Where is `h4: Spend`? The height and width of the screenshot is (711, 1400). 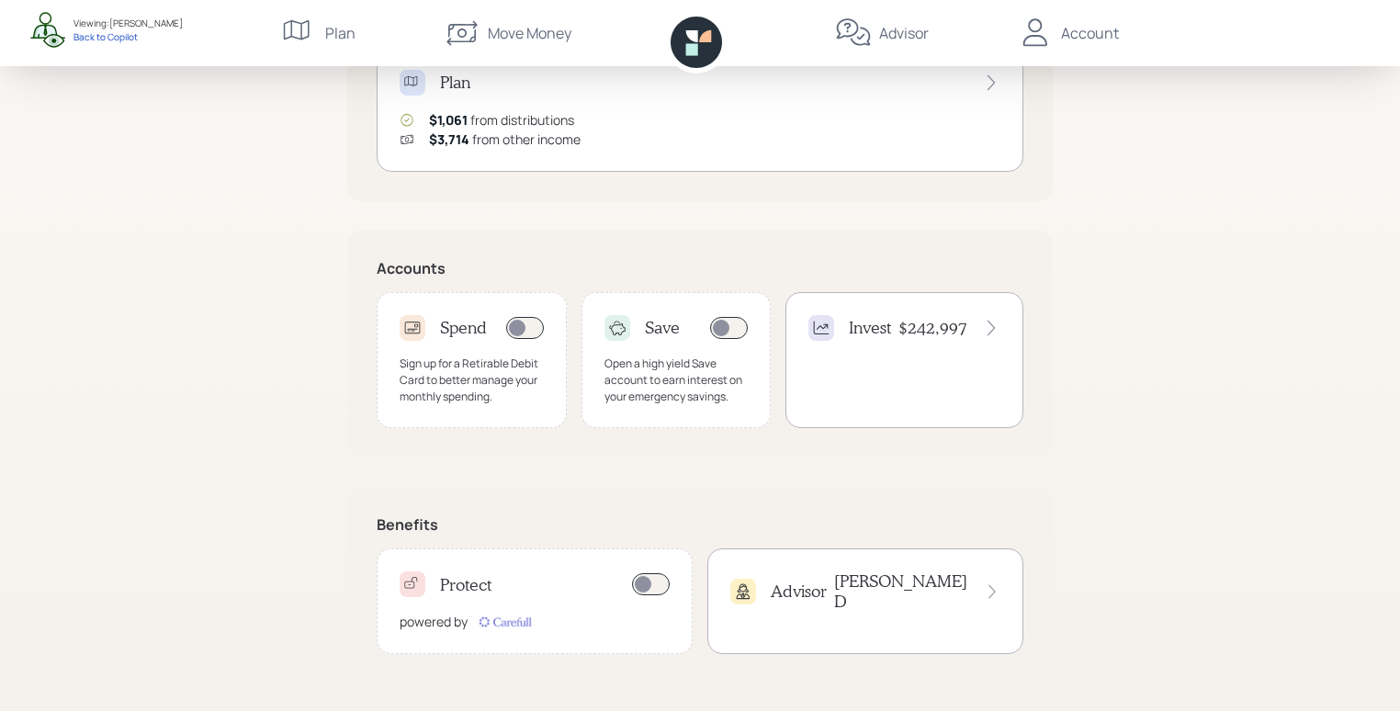 h4: Spend is located at coordinates (463, 328).